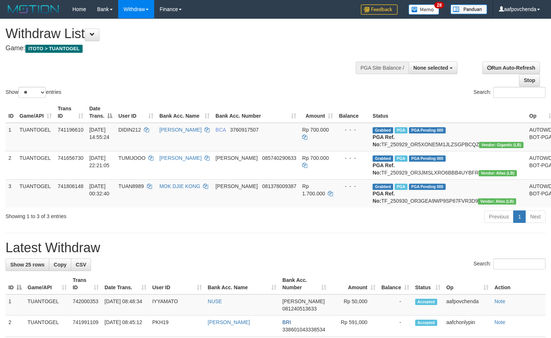  Describe the element at coordinates (467, 305) in the screenshot. I see `td: aafpovchenda` at that location.